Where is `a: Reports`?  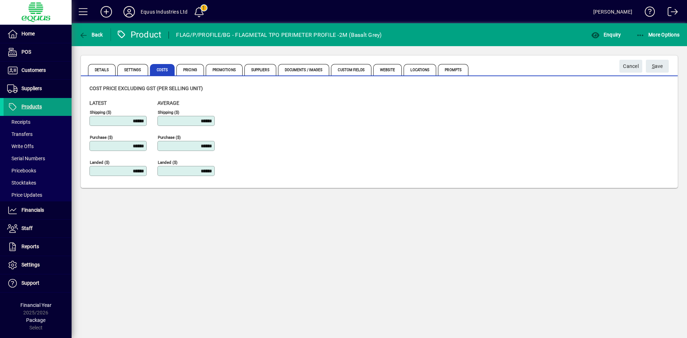
a: Reports is located at coordinates (38, 247).